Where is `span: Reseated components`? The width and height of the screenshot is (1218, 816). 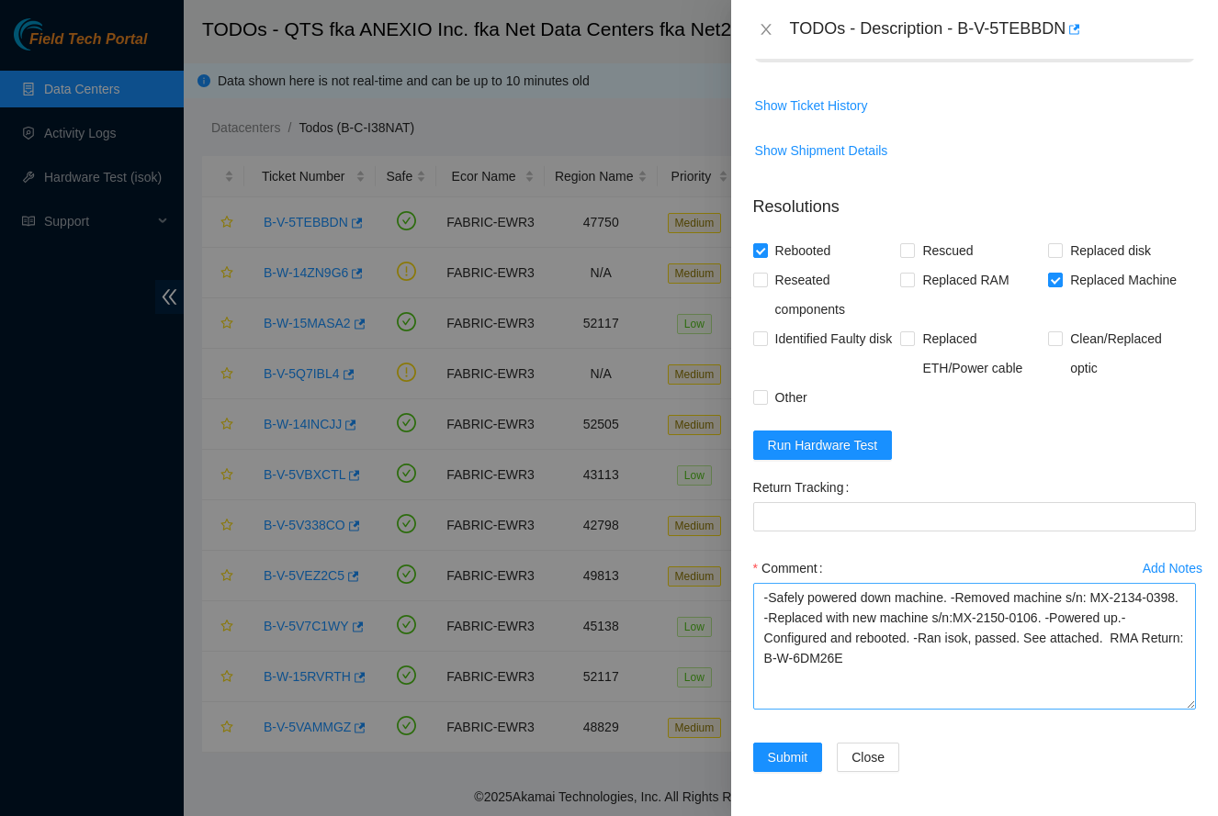
span: Reseated components is located at coordinates (834, 295).